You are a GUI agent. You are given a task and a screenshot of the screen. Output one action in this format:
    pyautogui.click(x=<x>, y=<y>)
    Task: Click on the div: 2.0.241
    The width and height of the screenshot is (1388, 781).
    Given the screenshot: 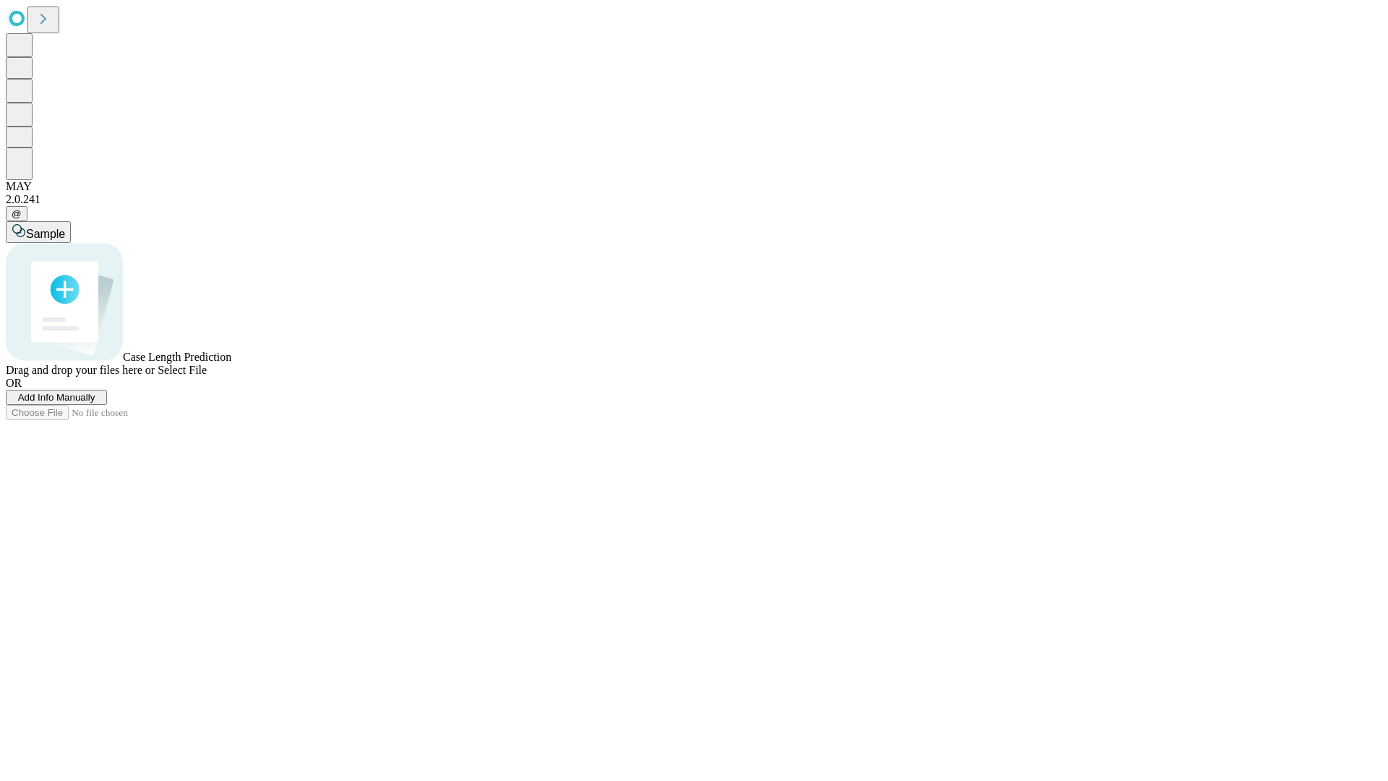 What is the action you would take?
    pyautogui.click(x=694, y=200)
    